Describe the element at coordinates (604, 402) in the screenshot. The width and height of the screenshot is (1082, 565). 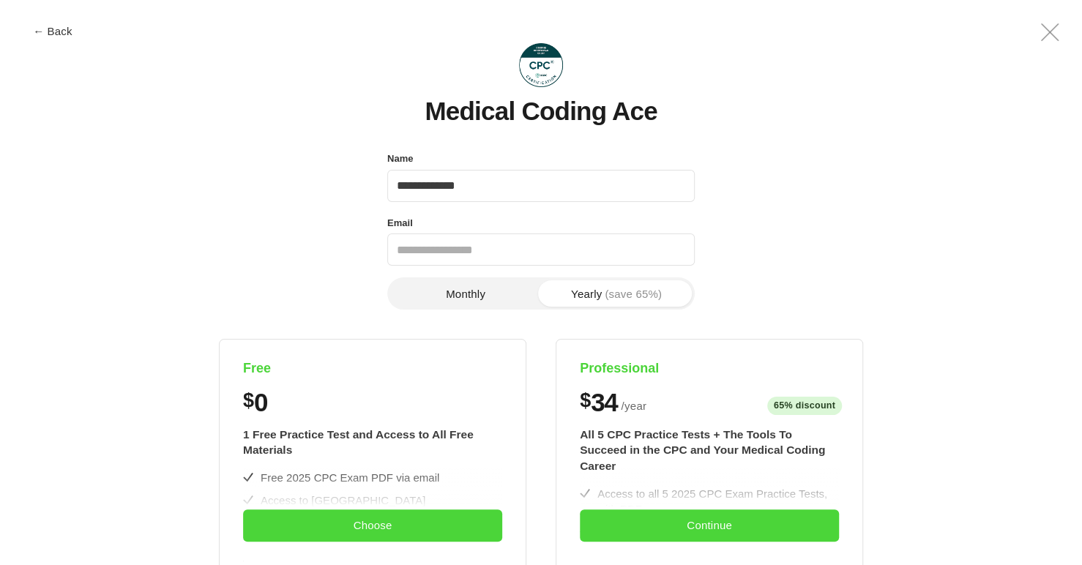
I see `span: 34` at that location.